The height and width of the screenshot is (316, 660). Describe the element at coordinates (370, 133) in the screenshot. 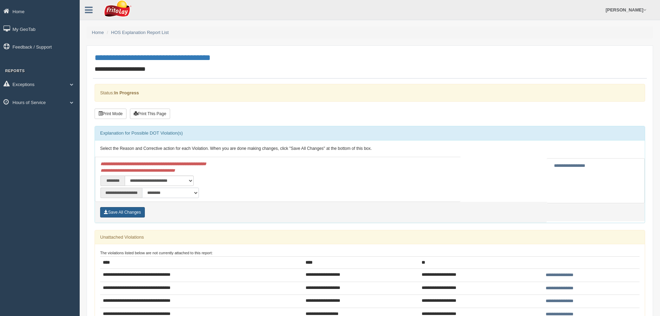

I see `div: Explanation for Possible DOT Violation(s)` at that location.